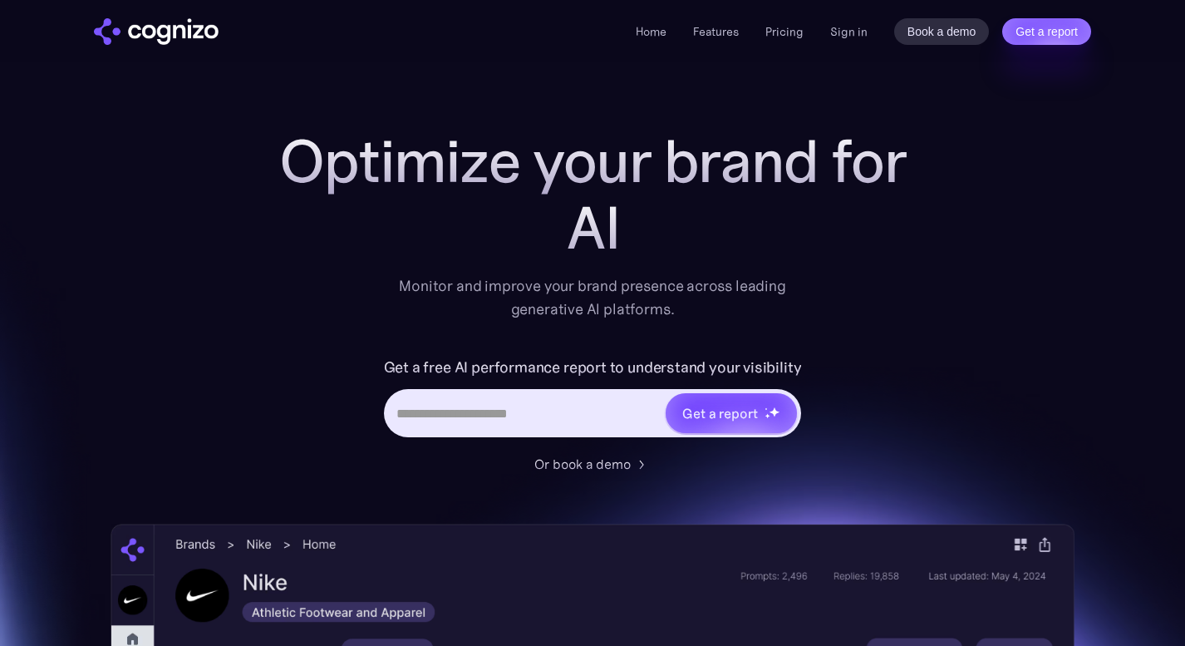  Describe the element at coordinates (583, 464) in the screenshot. I see `div: Or book a demo` at that location.